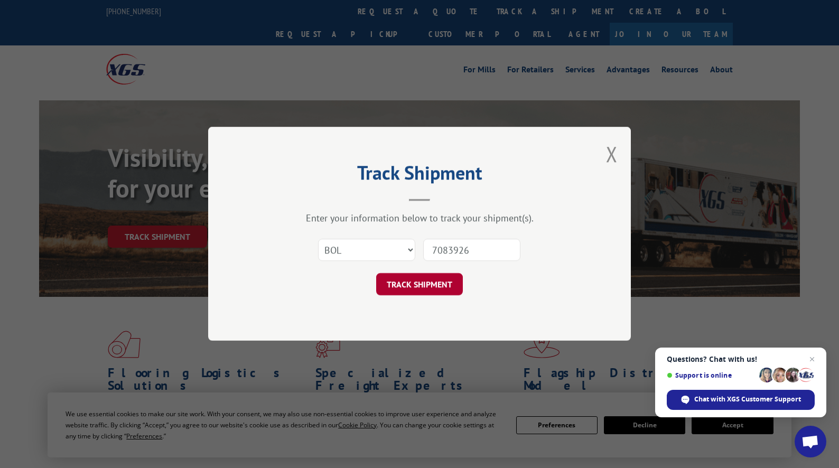 This screenshot has width=839, height=468. What do you see at coordinates (472, 250) in the screenshot?
I see `input: Number(s)` at bounding box center [472, 250].